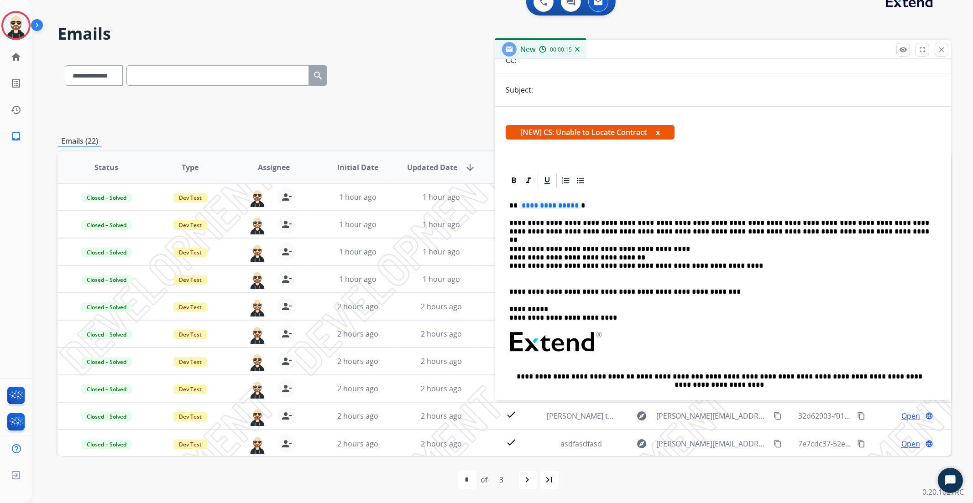 The height and width of the screenshot is (503, 973). I want to click on mat-icon: inbox, so click(16, 136).